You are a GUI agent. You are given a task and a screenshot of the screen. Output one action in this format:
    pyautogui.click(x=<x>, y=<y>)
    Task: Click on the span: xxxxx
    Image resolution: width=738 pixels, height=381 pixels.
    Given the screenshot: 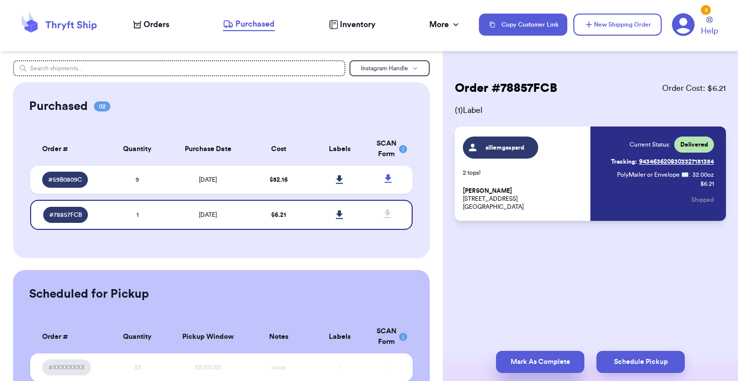 What is the action you would take?
    pyautogui.click(x=278, y=367)
    